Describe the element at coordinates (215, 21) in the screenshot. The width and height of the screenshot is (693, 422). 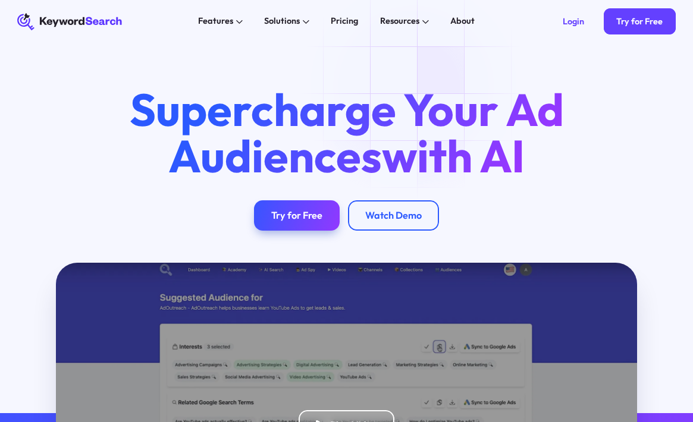
I see `div: Features` at that location.